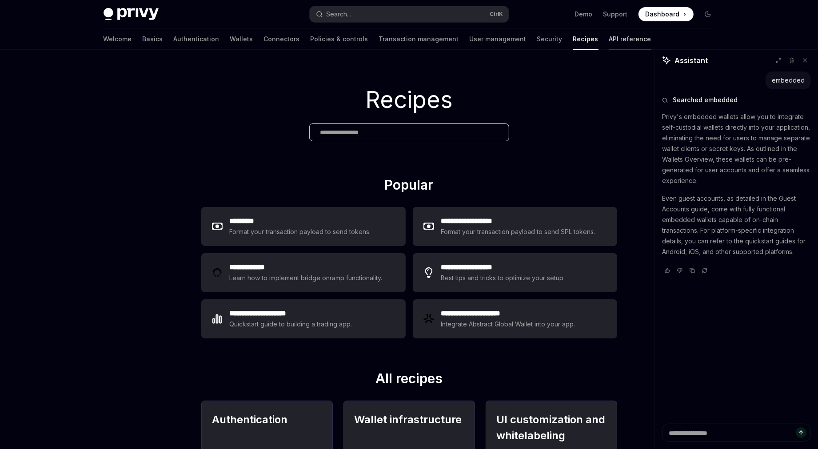 The height and width of the screenshot is (449, 818). Describe the element at coordinates (662, 14) in the screenshot. I see `span: Dashboard` at that location.